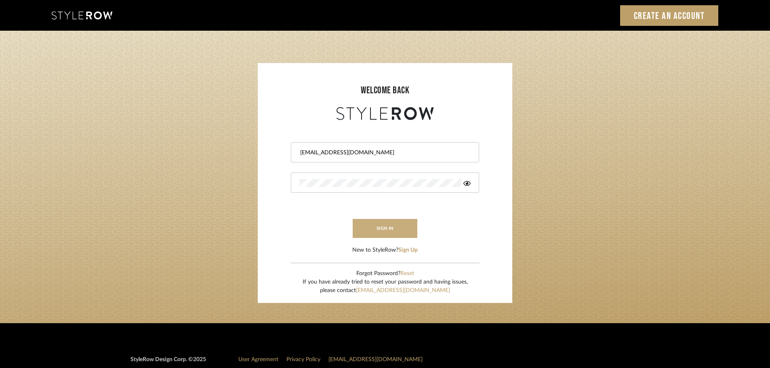  I want to click on div: If you have already tried to reset your password and having issues, please contact, so click(385, 287).